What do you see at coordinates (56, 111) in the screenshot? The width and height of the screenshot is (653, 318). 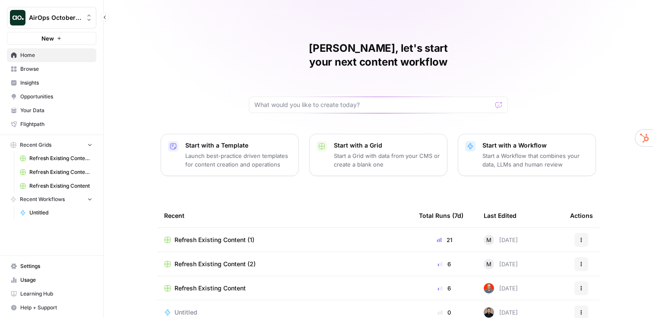 I see `span: Your Data` at bounding box center [56, 111].